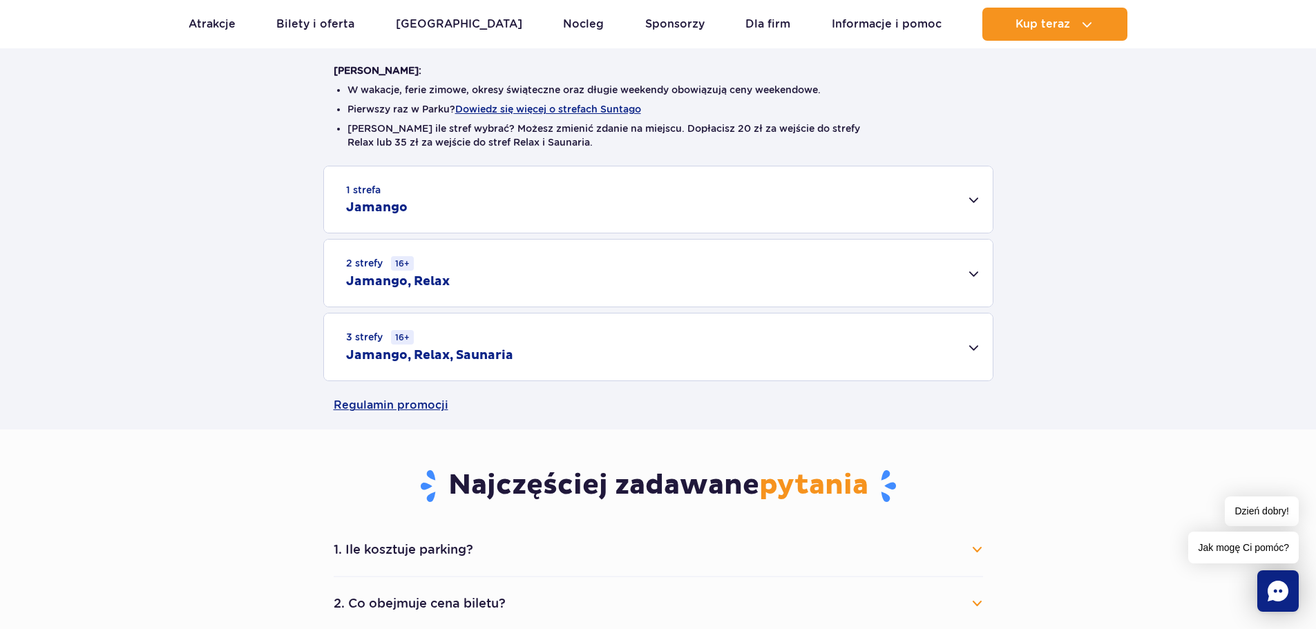 This screenshot has height=629, width=1316. Describe the element at coordinates (886, 24) in the screenshot. I see `a: Informacje i pomoc` at that location.